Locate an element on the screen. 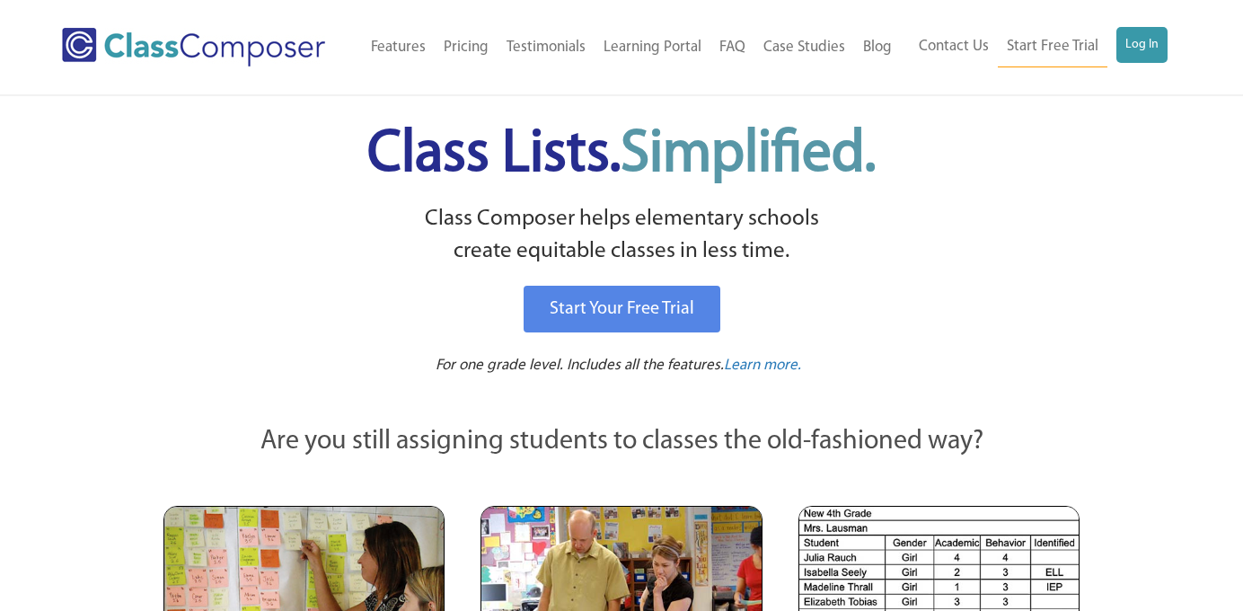 Image resolution: width=1243 pixels, height=611 pixels. a: Contact Us is located at coordinates (954, 47).